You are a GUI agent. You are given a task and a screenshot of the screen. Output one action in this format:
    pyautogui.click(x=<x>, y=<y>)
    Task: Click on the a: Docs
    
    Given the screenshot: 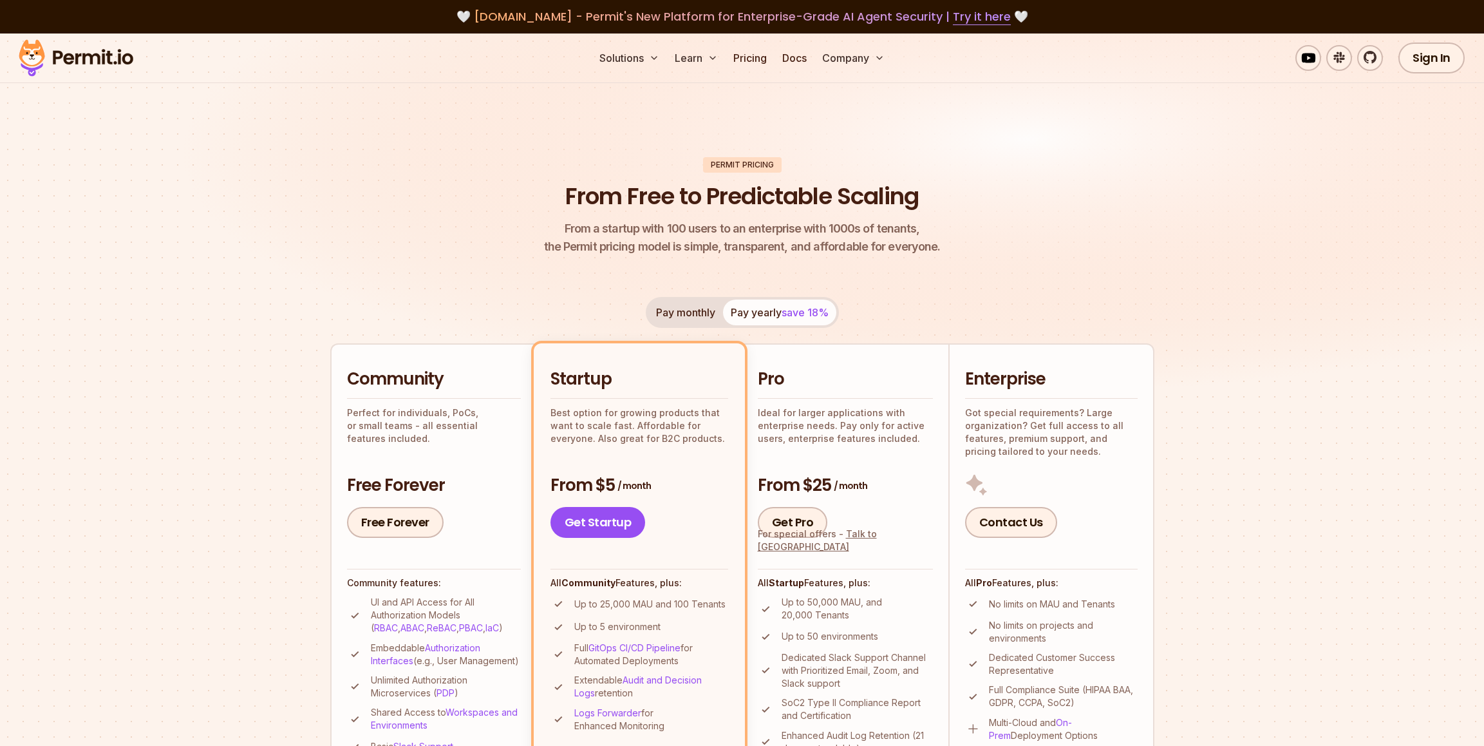 What is the action you would take?
    pyautogui.click(x=795, y=58)
    